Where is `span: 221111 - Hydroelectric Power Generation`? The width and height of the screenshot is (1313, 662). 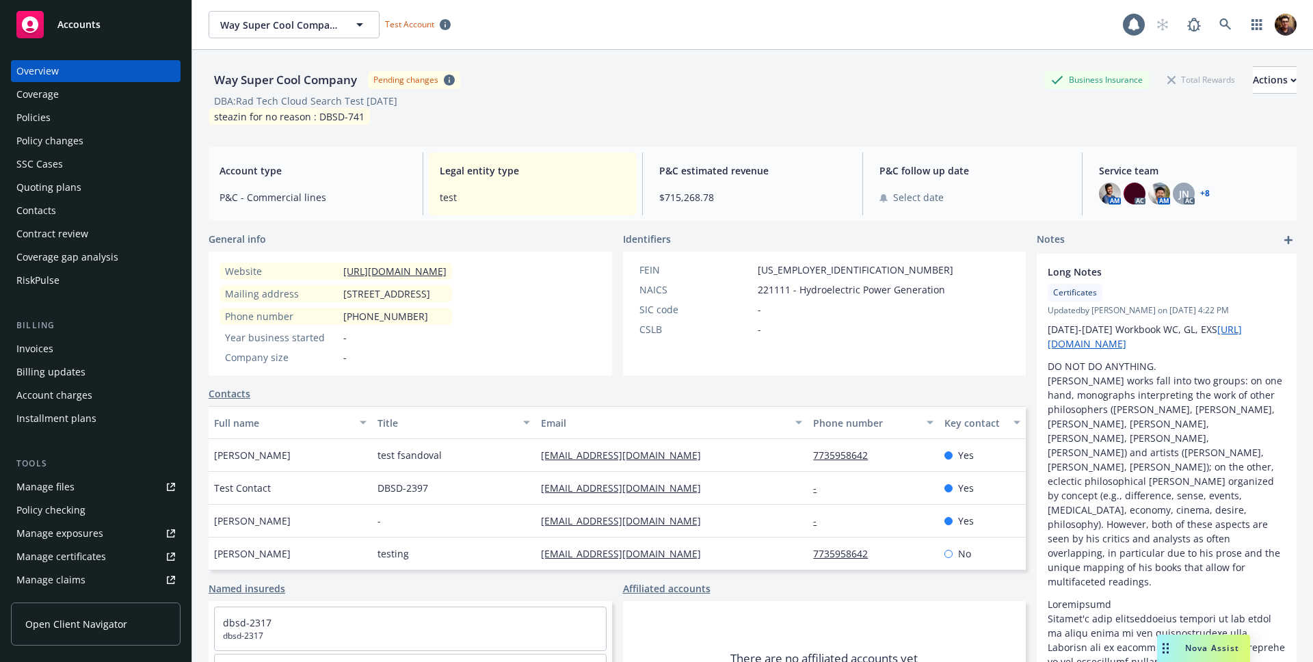 span: 221111 - Hydroelectric Power Generation is located at coordinates (851, 289).